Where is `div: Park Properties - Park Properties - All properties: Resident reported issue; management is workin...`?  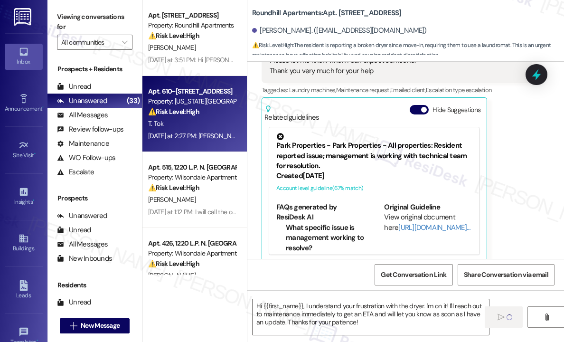
div: Park Properties - Park Properties - All properties: Resident reported issue; management is workin... is located at coordinates (374, 152).